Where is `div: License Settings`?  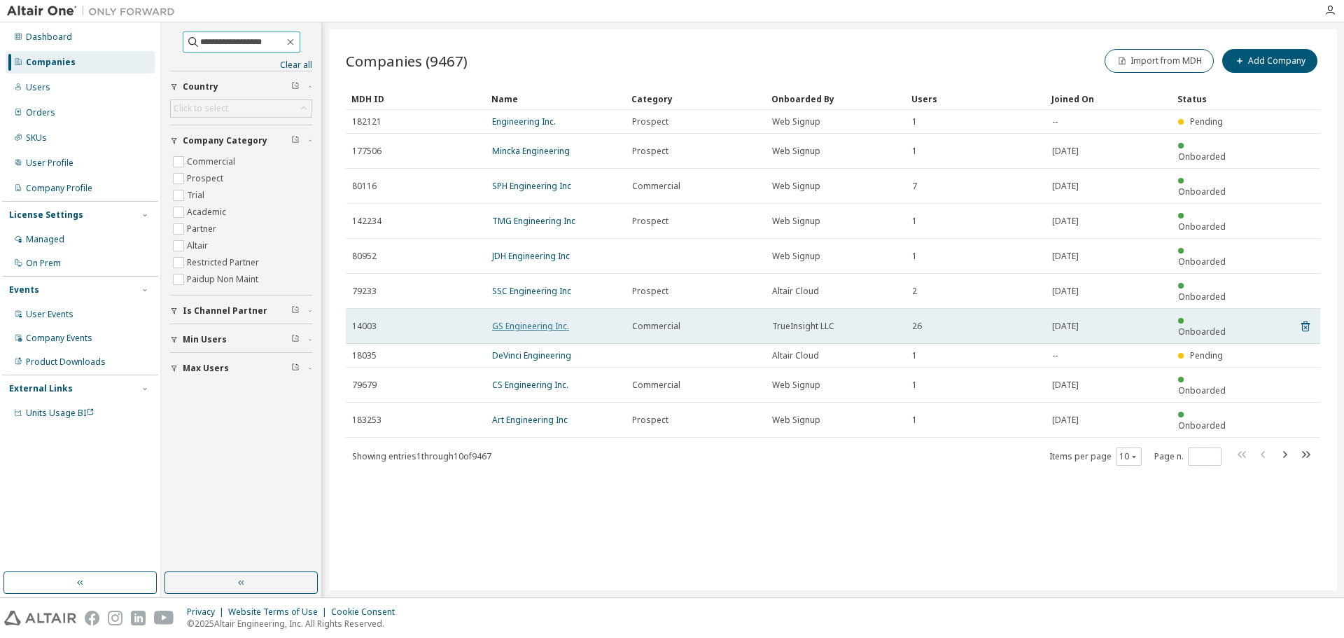
div: License Settings is located at coordinates (46, 215).